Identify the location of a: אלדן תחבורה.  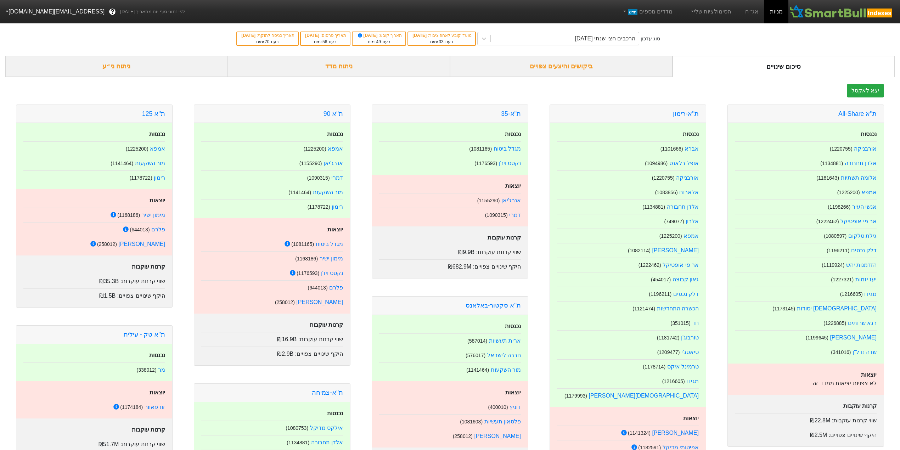
(327, 442).